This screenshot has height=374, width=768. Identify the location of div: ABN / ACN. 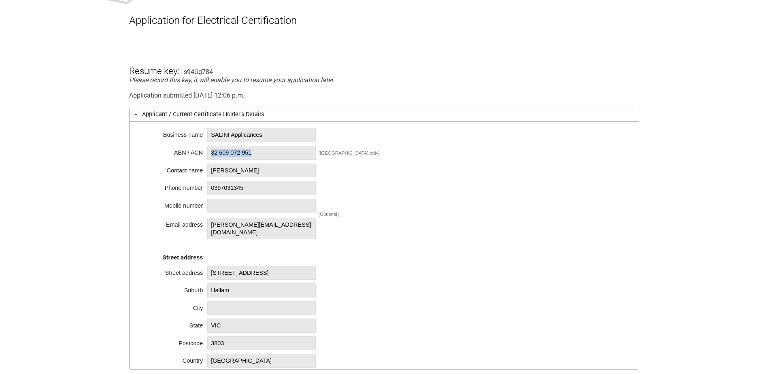
(172, 151).